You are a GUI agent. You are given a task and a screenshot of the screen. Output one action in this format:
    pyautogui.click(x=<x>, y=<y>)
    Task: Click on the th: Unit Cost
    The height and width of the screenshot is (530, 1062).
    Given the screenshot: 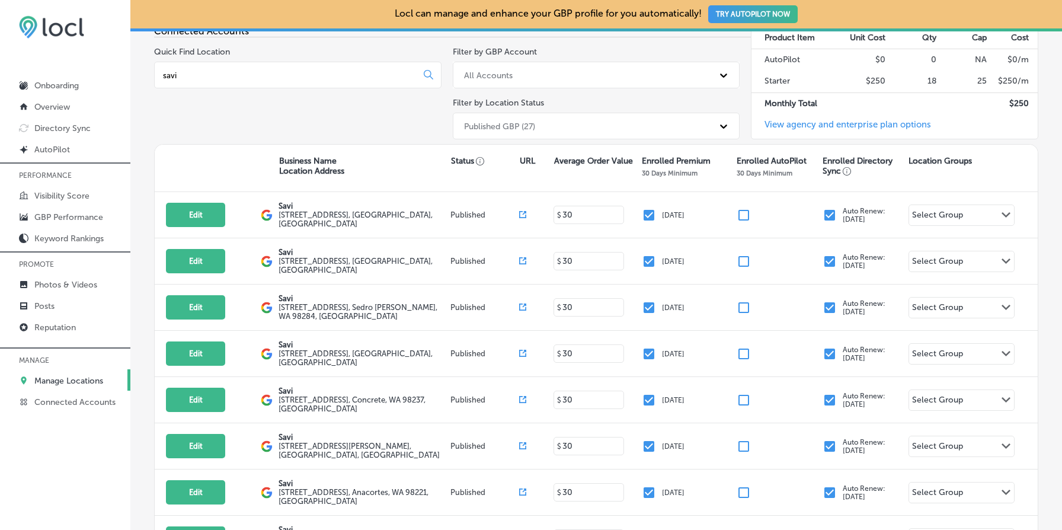 What is the action you would take?
    pyautogui.click(x=860, y=38)
    